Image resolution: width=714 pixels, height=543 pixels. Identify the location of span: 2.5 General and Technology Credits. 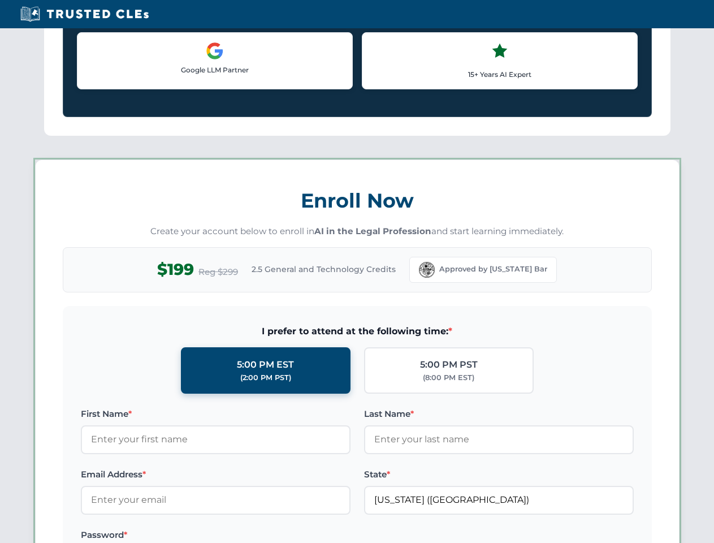
(323, 269).